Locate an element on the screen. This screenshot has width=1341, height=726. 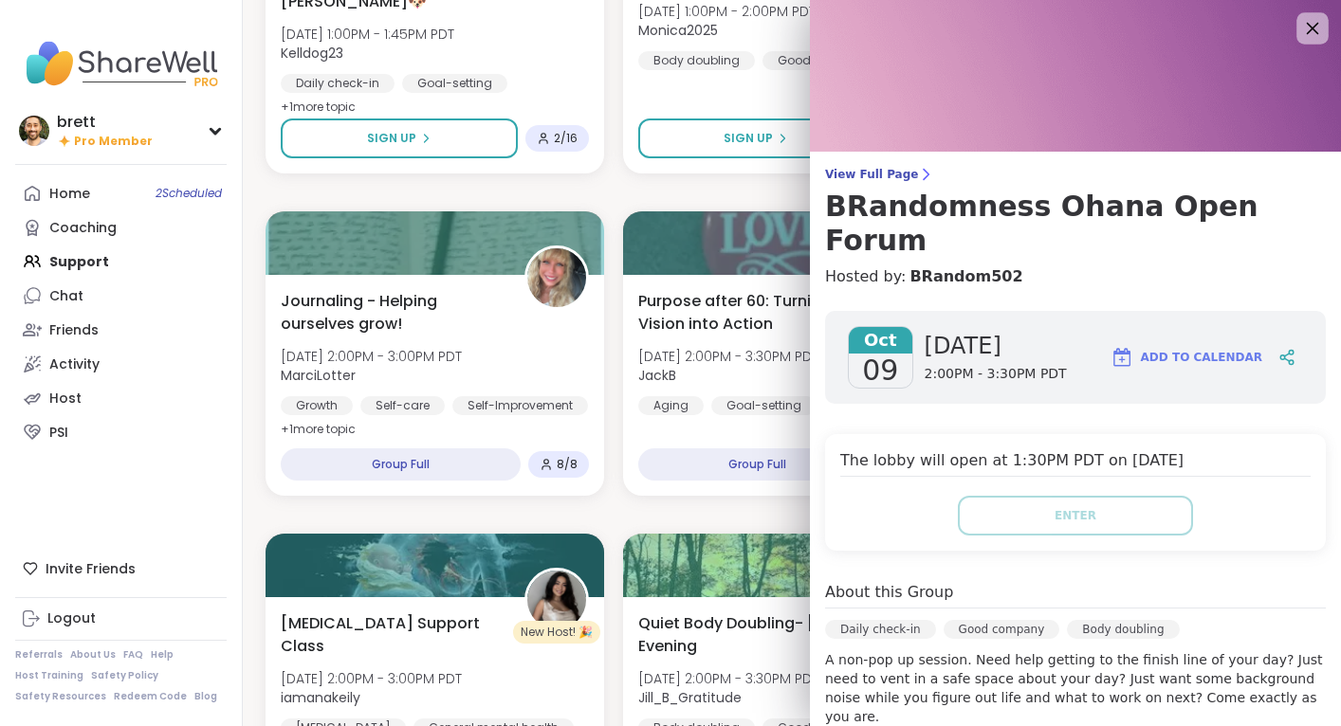
a: Safety Policy is located at coordinates (124, 676).